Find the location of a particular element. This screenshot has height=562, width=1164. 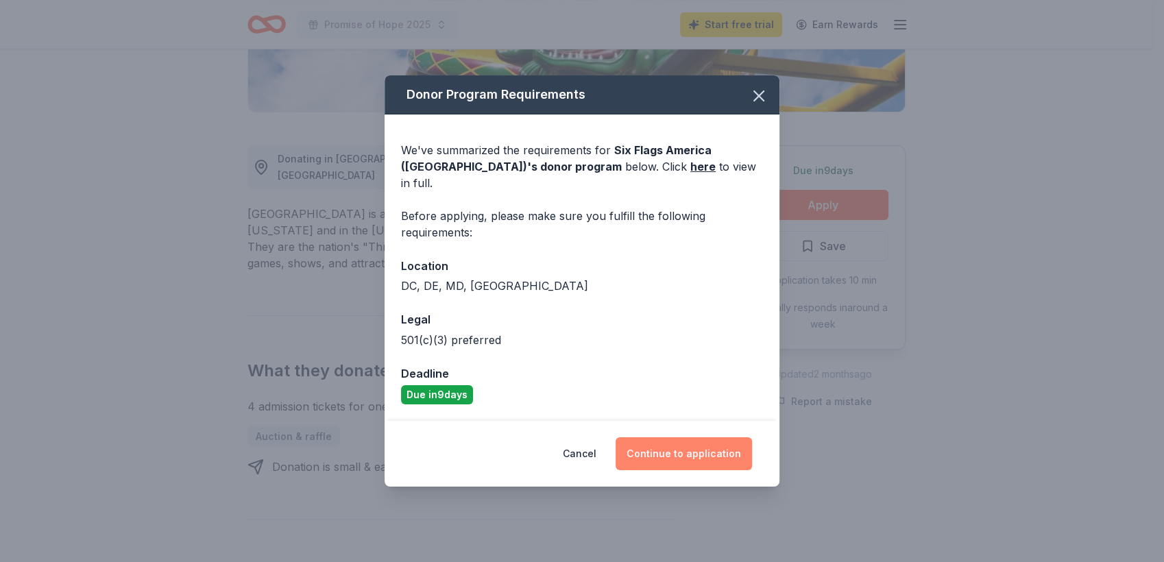

div: We've summarized the requirements for below. Click to view in full. is located at coordinates (582, 167).